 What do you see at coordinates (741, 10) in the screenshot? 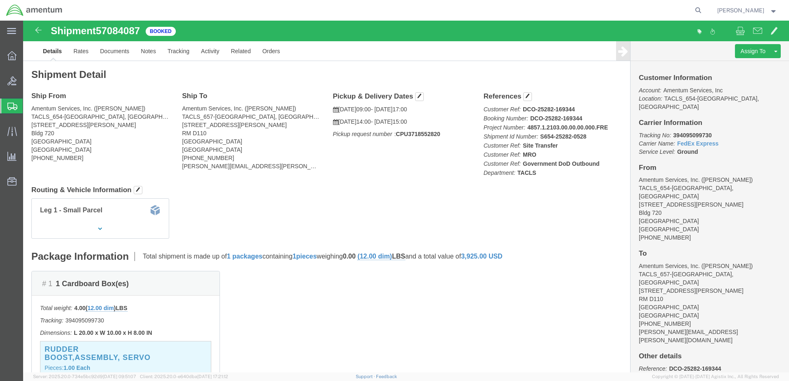
I see `span: James Blue` at bounding box center [741, 10].